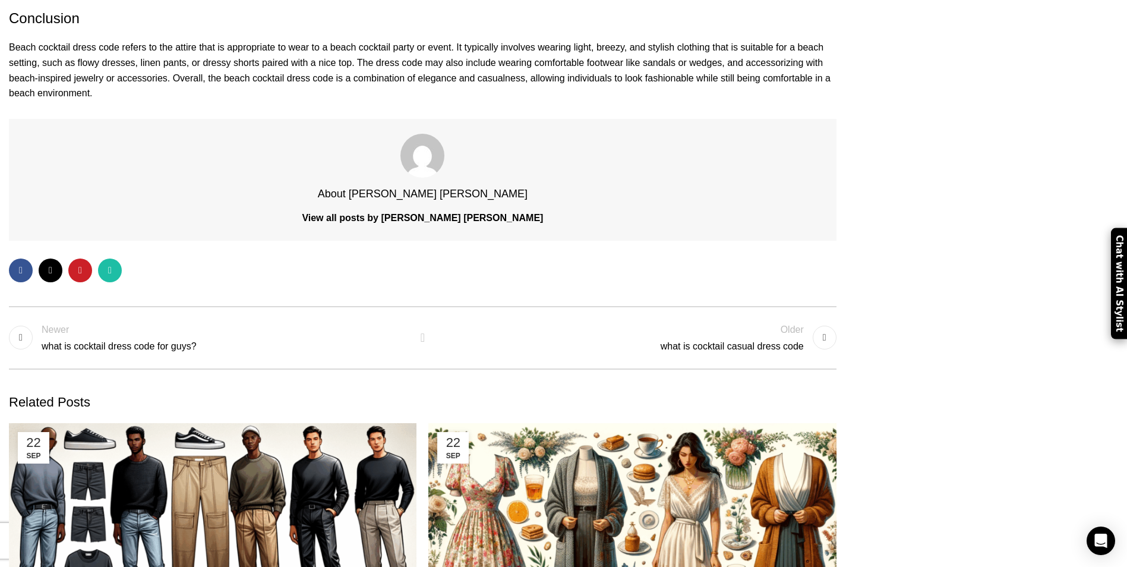  What do you see at coordinates (49, 402) in the screenshot?
I see `span: Related Posts` at bounding box center [49, 402].